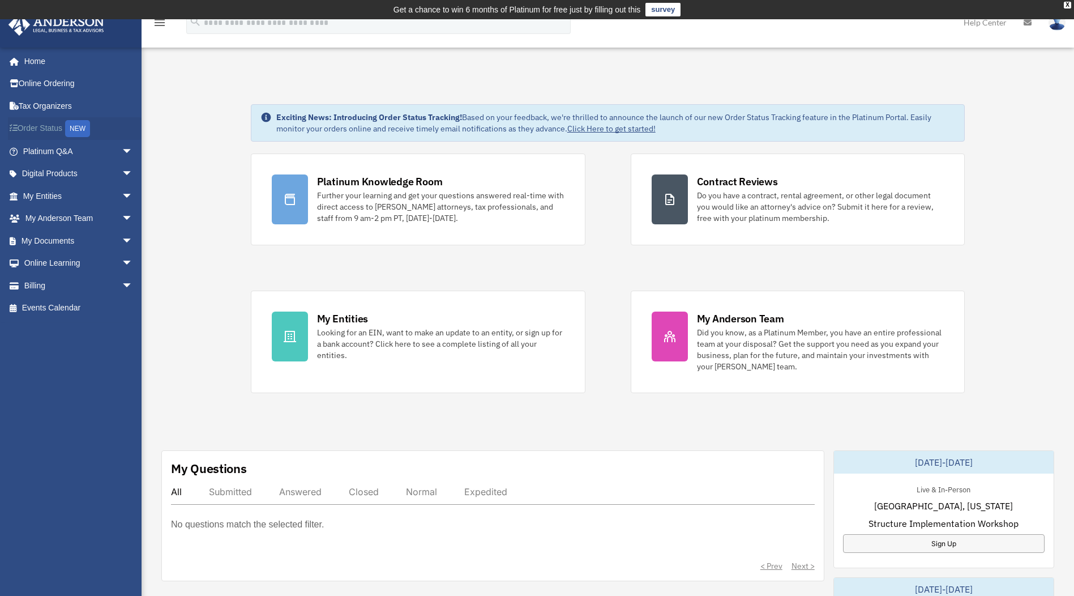 The height and width of the screenshot is (596, 1074). What do you see at coordinates (160, 24) in the screenshot?
I see `a: menu` at bounding box center [160, 24].